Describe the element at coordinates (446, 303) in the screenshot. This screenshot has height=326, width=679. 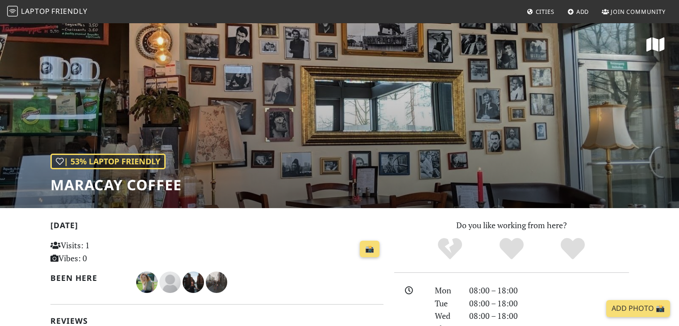
I see `div: Tue` at that location.